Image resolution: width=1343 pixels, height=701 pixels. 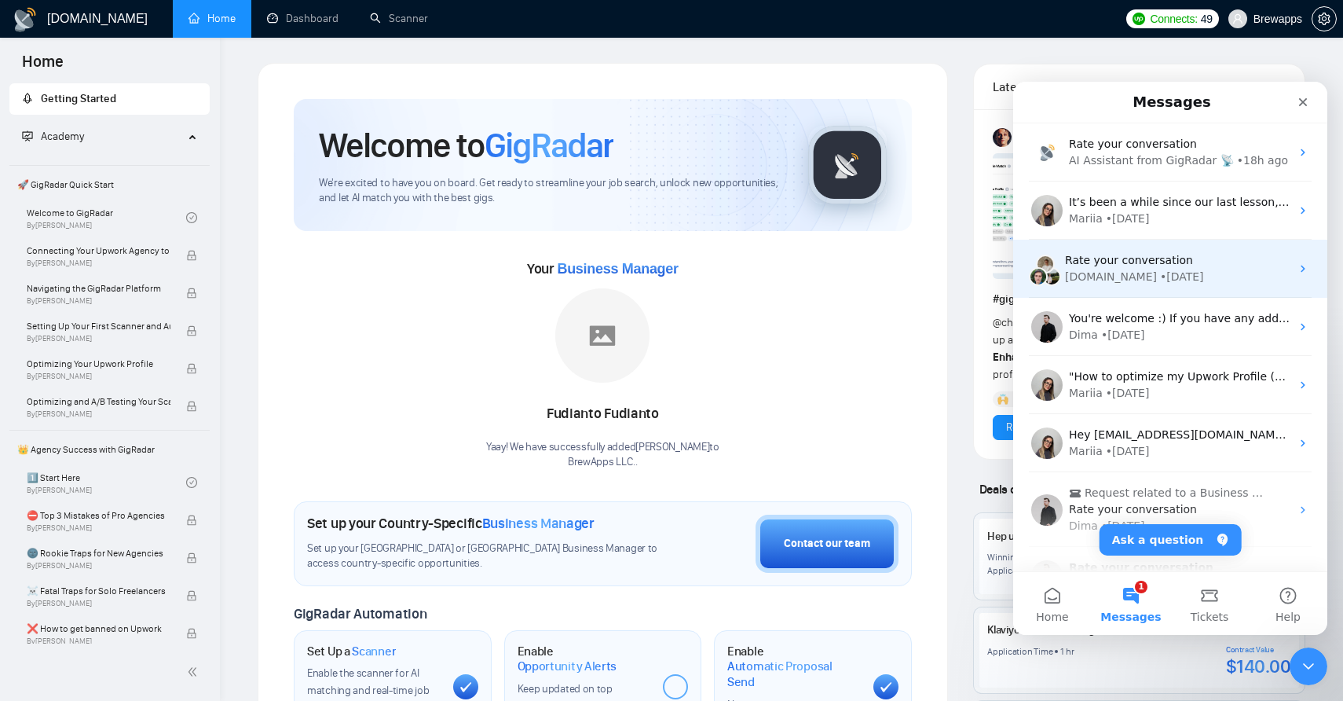 What do you see at coordinates (98, 401) in the screenshot?
I see `span: Optimizing and A/B Testing Your Scanner for Better Results` at bounding box center [98, 401].